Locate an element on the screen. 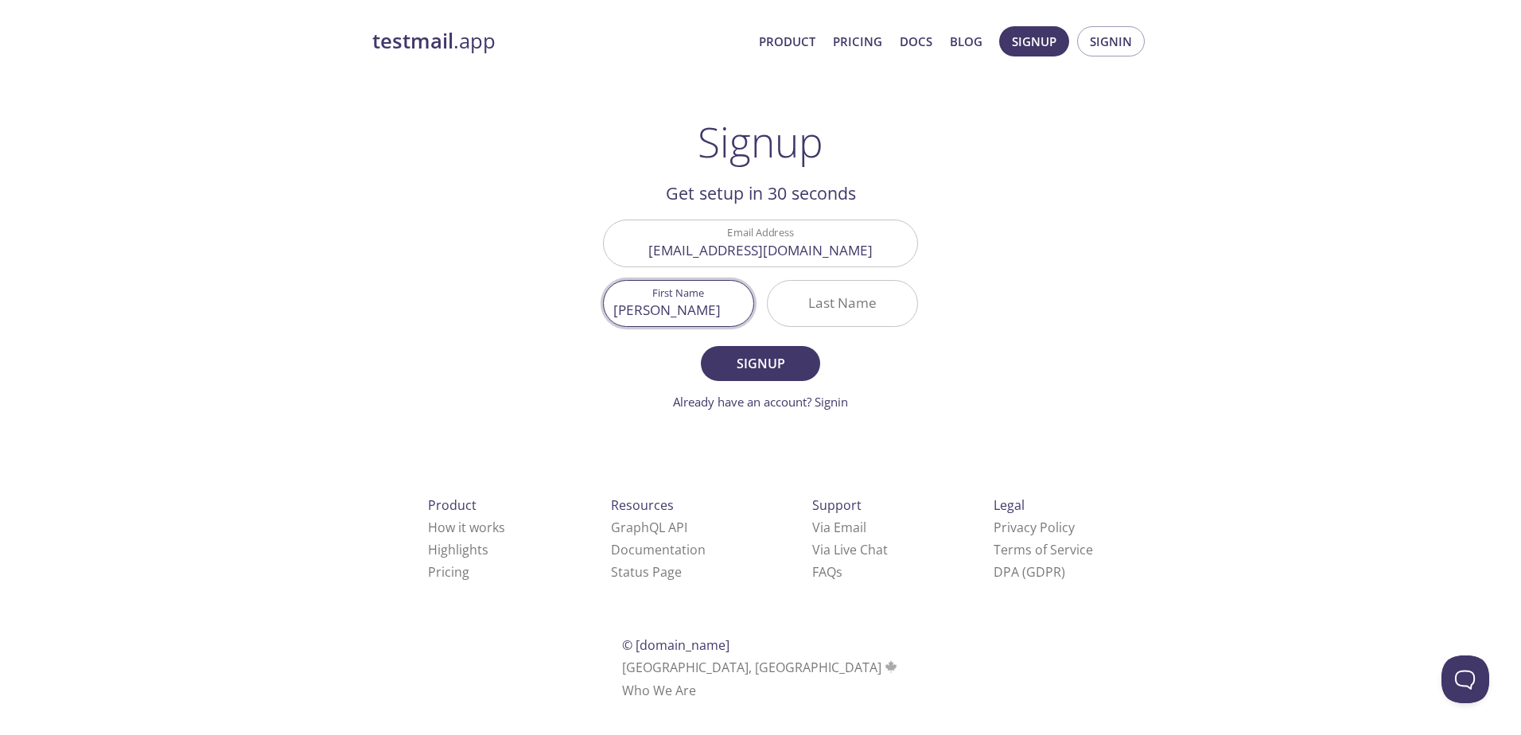 This screenshot has width=1521, height=735. span: Support is located at coordinates (837, 505).